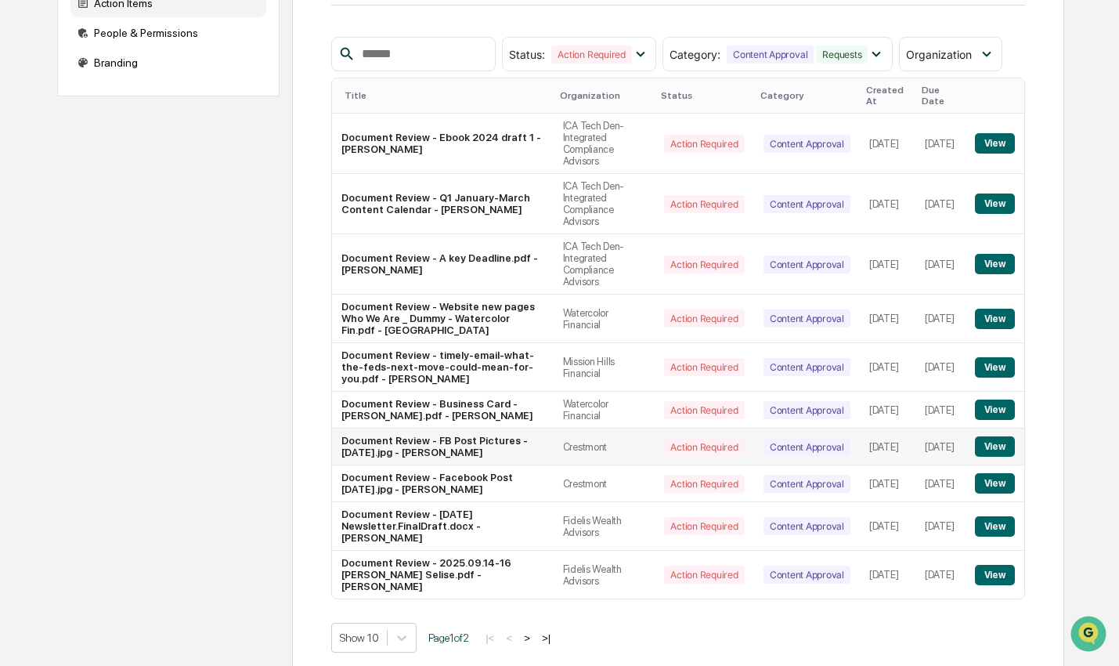  What do you see at coordinates (940, 96) in the screenshot?
I see `div: Due Date` at bounding box center [940, 96].